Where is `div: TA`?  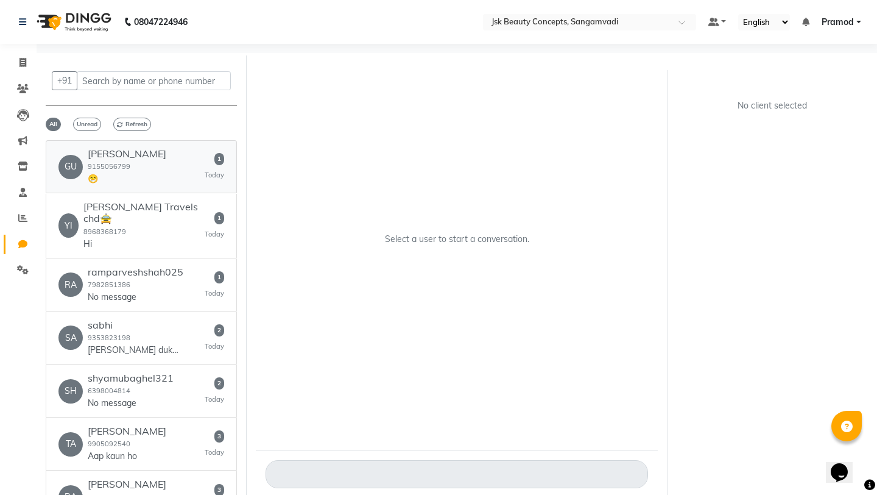
div: TA is located at coordinates (71, 444).